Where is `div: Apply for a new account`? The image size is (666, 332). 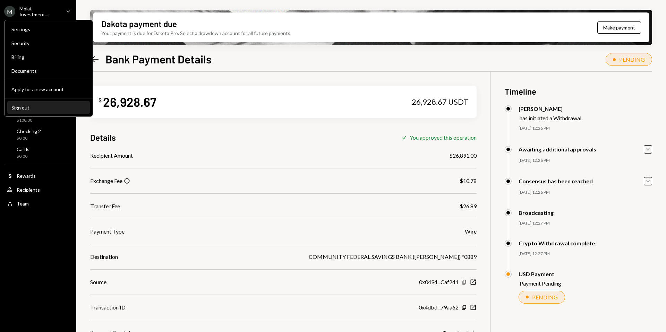 div: Apply for a new account is located at coordinates (49, 89).